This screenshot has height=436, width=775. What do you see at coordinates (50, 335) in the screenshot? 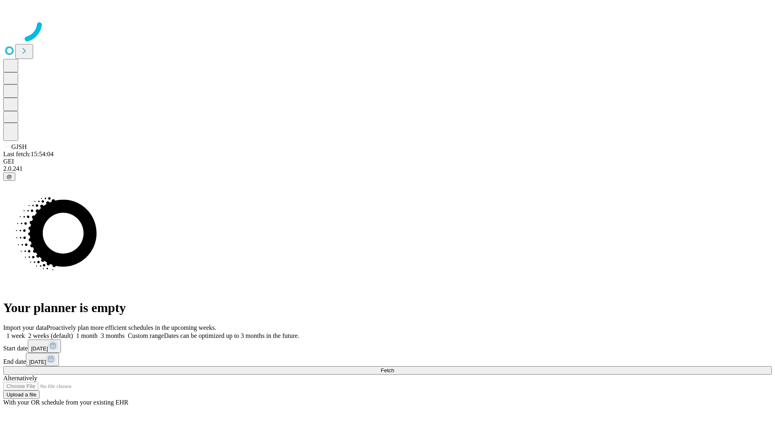
I see `span: 2 weeks (default)` at bounding box center [50, 335].